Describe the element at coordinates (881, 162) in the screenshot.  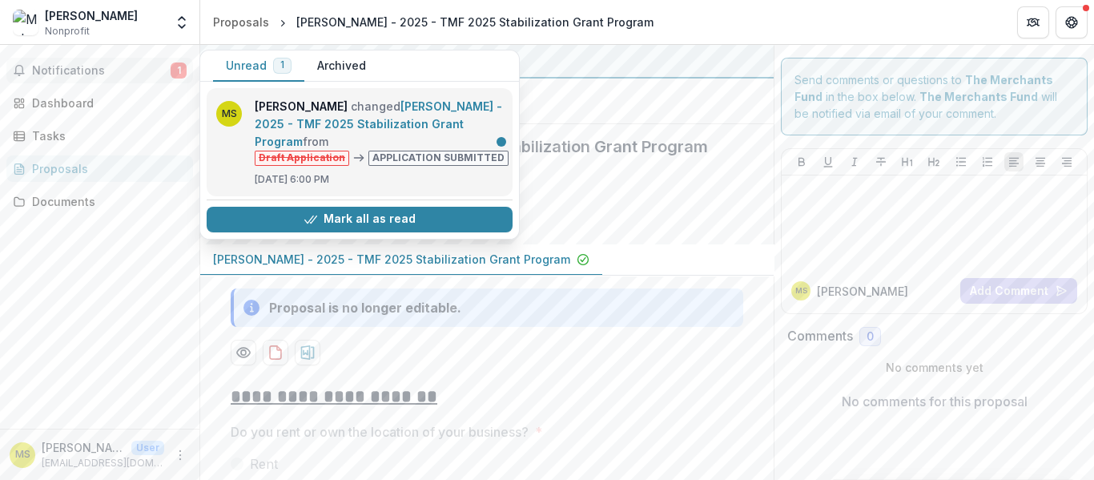
I see `button: Strike` at that location.